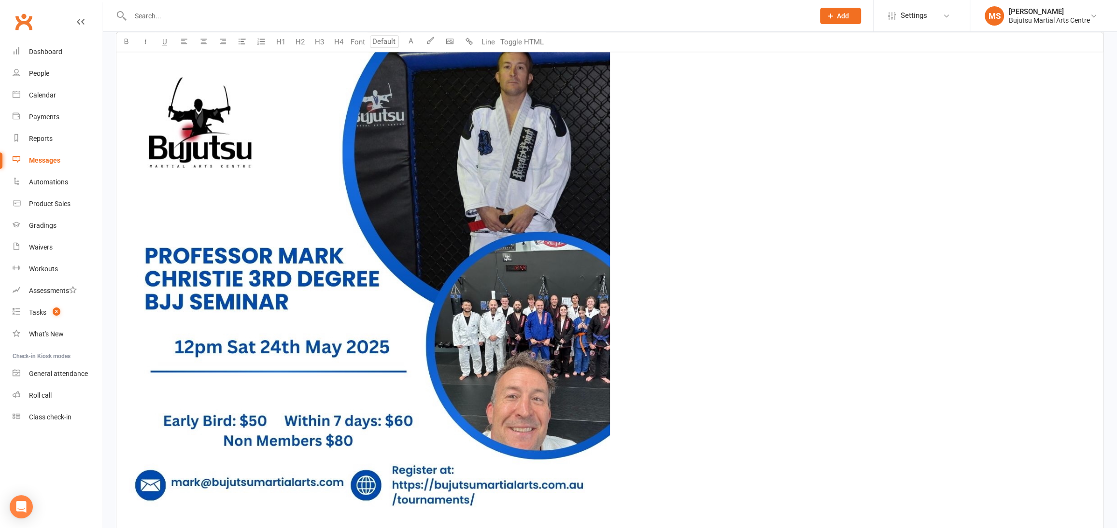 This screenshot has width=1117, height=528. I want to click on div: Waivers, so click(41, 247).